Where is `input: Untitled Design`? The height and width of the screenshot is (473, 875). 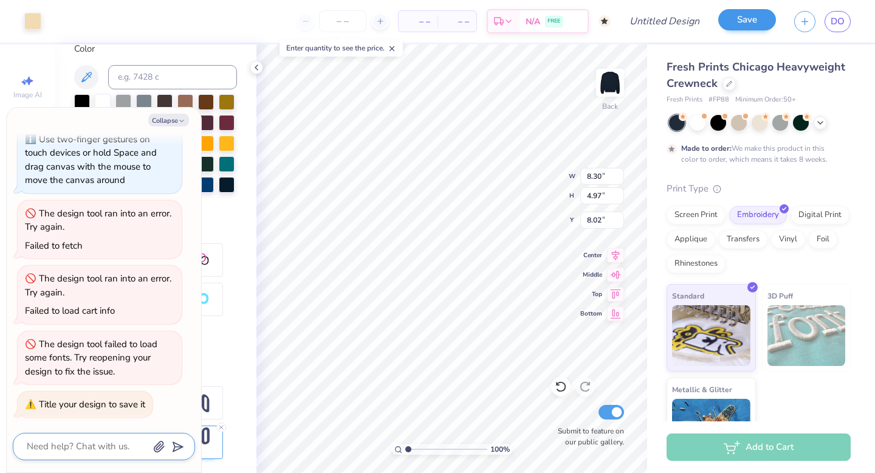
input: Untitled Design is located at coordinates (664, 21).